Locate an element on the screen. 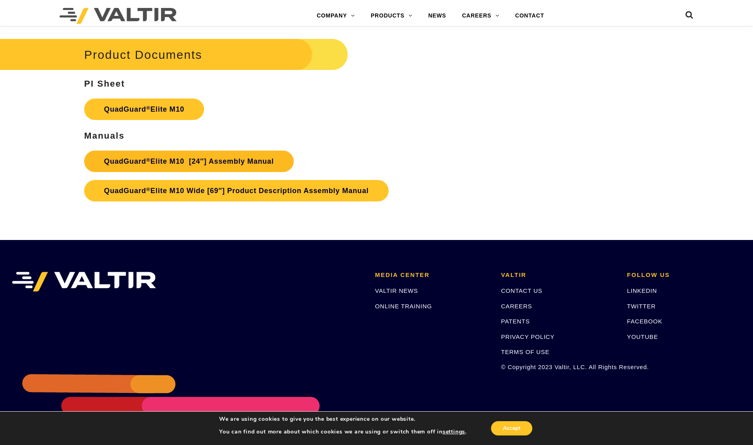  a: ONLINE TRAINING is located at coordinates (403, 306).